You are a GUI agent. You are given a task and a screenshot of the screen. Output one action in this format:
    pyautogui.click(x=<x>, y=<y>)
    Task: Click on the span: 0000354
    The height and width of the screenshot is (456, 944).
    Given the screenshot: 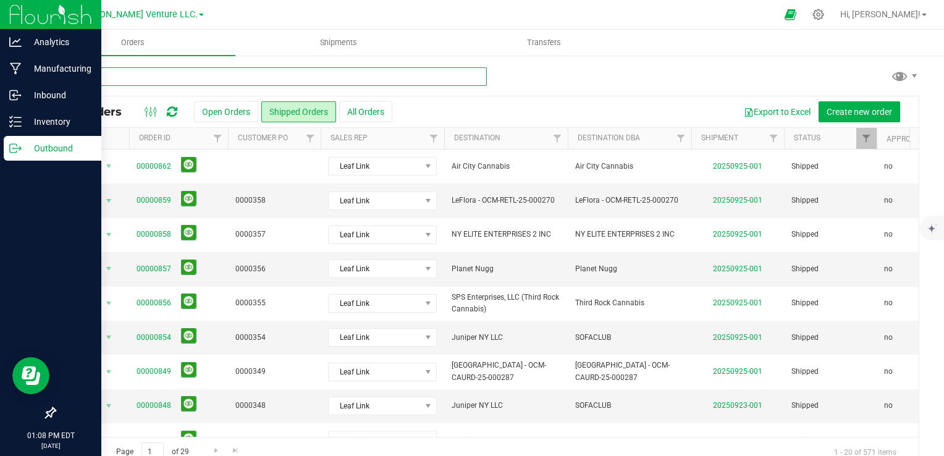 What is the action you would take?
    pyautogui.click(x=274, y=337)
    